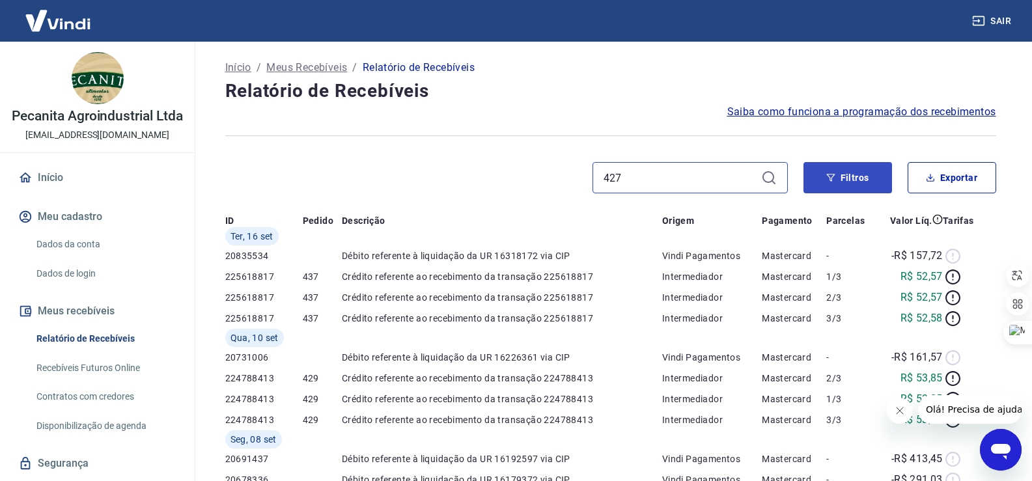 The image size is (1032, 481). I want to click on p: Origem, so click(678, 221).